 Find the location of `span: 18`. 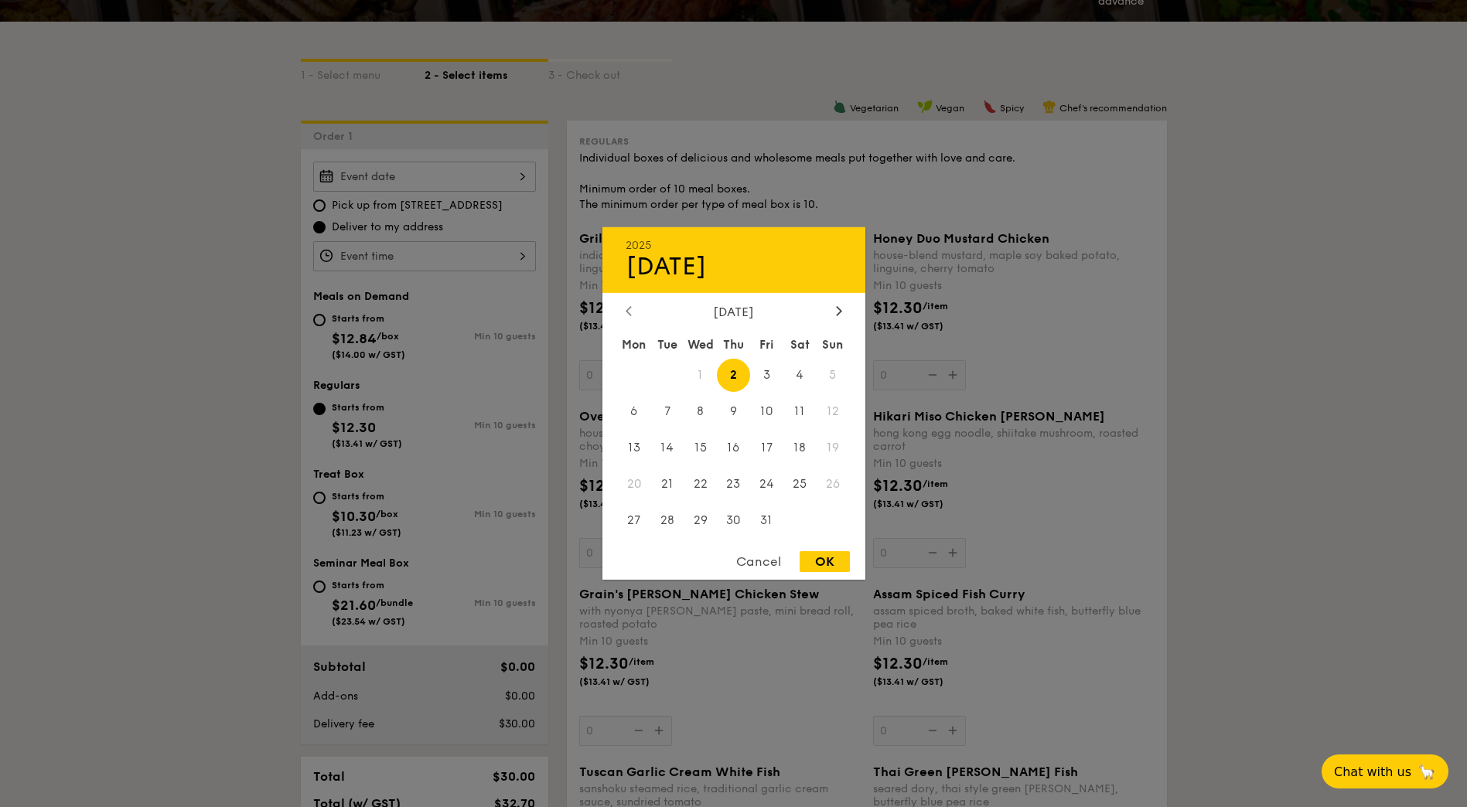

span: 18 is located at coordinates (800, 448).